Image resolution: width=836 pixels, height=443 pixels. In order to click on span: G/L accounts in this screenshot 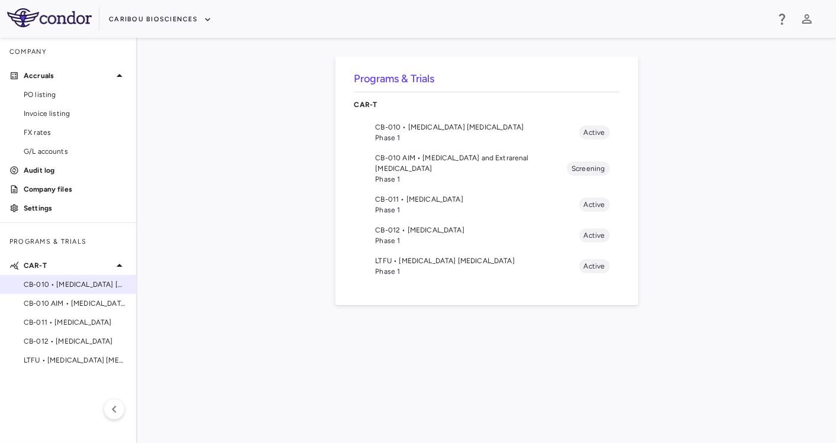, I will do `click(75, 151)`.